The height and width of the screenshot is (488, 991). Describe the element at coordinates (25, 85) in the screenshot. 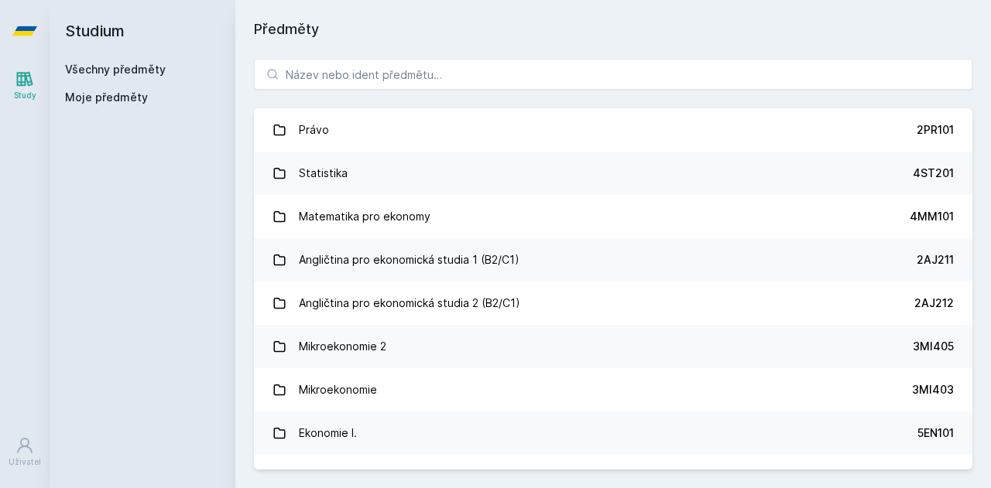

I see `a: Study` at that location.